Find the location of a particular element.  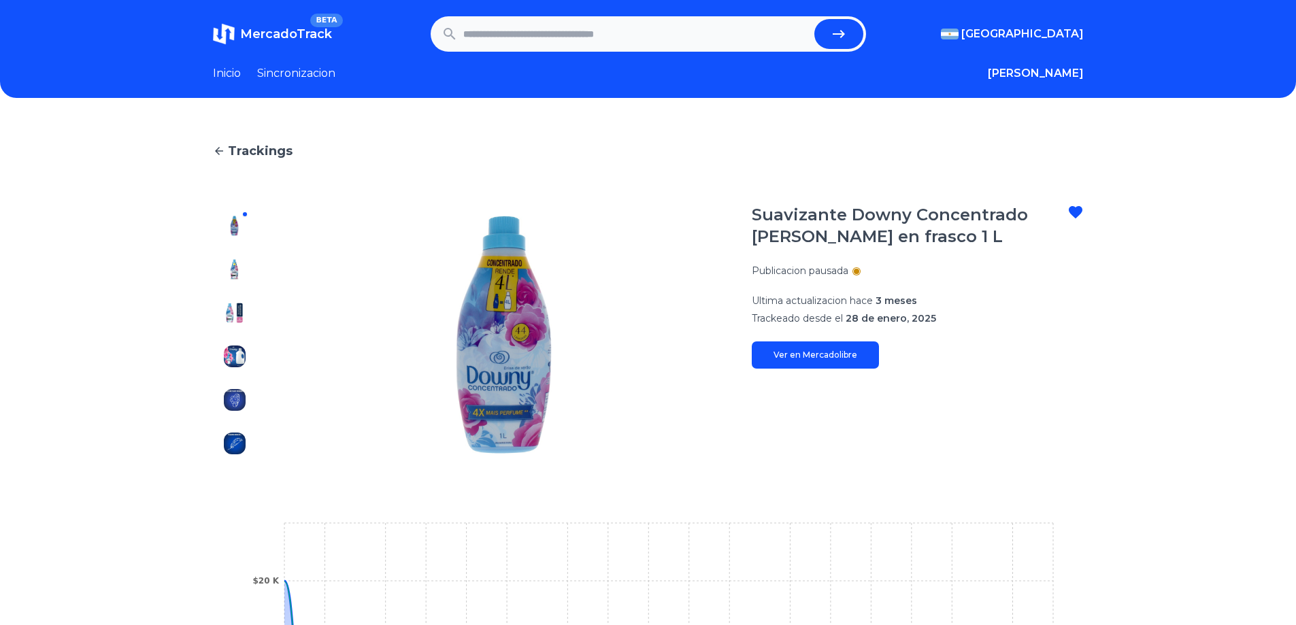

span: Ultima actualizacion hace is located at coordinates (812, 301).